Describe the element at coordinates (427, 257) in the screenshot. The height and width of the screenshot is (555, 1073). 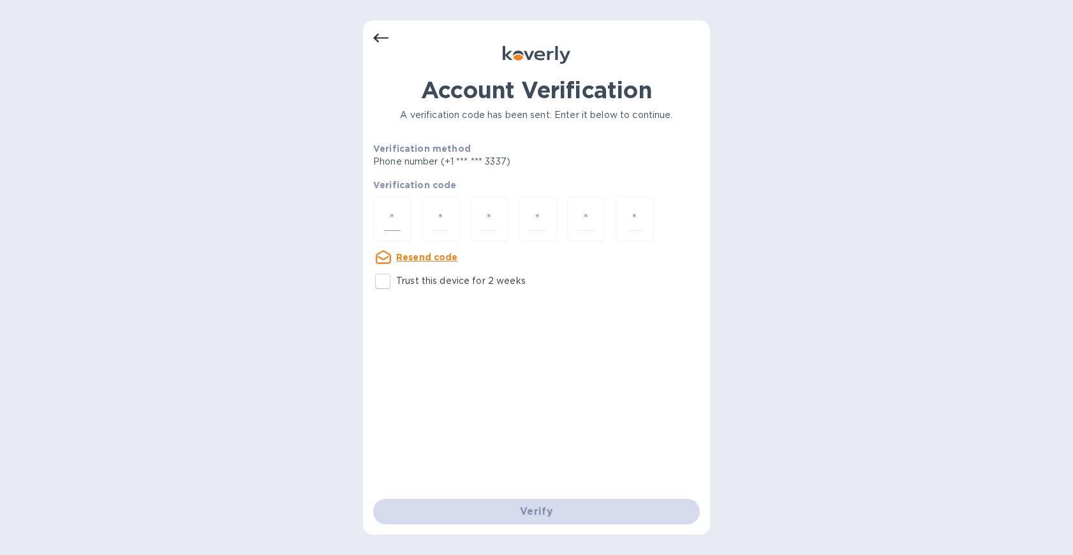
I see `u: Resend code` at that location.